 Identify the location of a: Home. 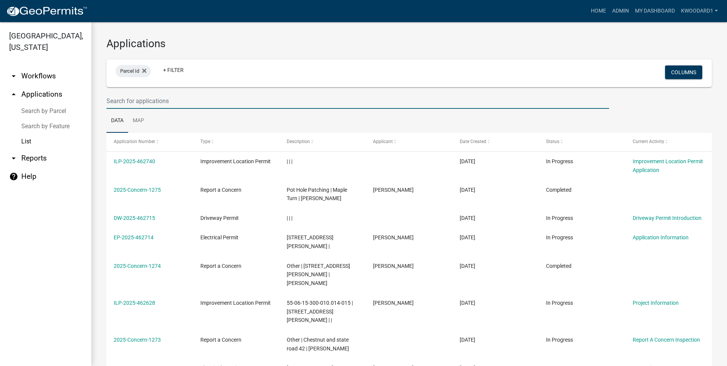
(599, 11).